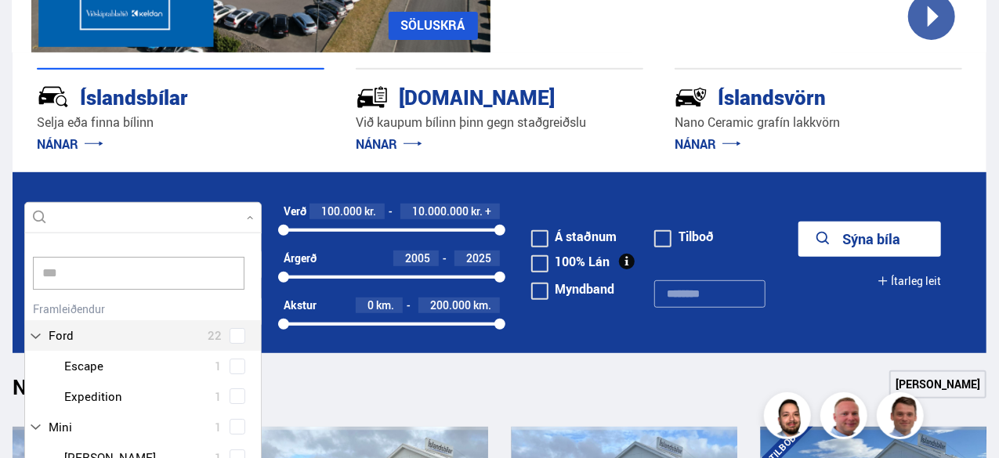 The image size is (999, 458). I want to click on button: Opna LiveChat spjallviðmót, so click(36, 30).